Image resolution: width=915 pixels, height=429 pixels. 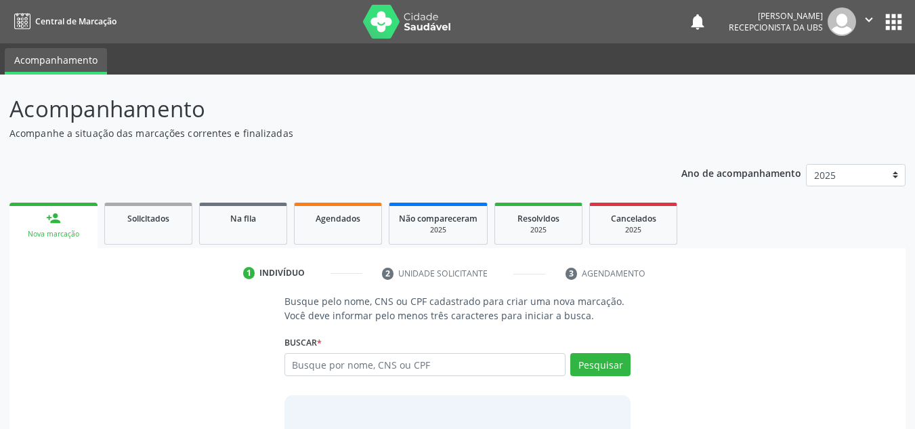 What do you see at coordinates (303, 342) in the screenshot?
I see `label: Buscar` at bounding box center [303, 342].